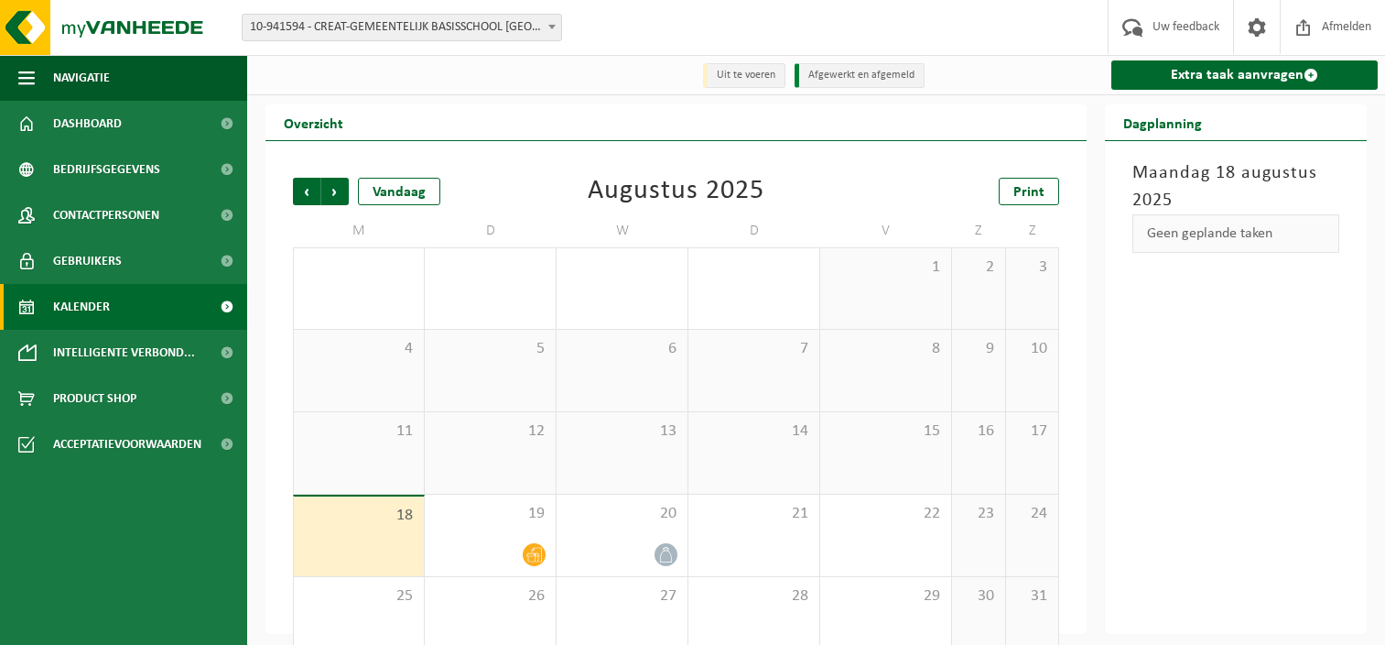 The image size is (1385, 645). Describe the element at coordinates (1236, 233) in the screenshot. I see `div: Geen geplande taken` at that location.